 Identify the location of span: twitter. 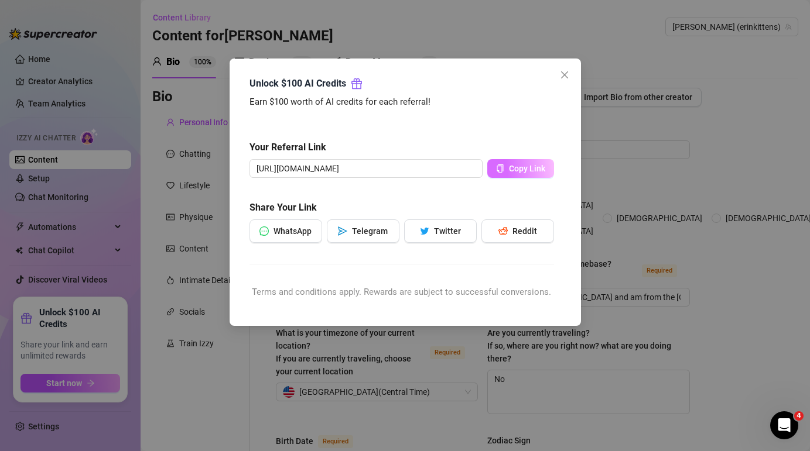
(425, 231).